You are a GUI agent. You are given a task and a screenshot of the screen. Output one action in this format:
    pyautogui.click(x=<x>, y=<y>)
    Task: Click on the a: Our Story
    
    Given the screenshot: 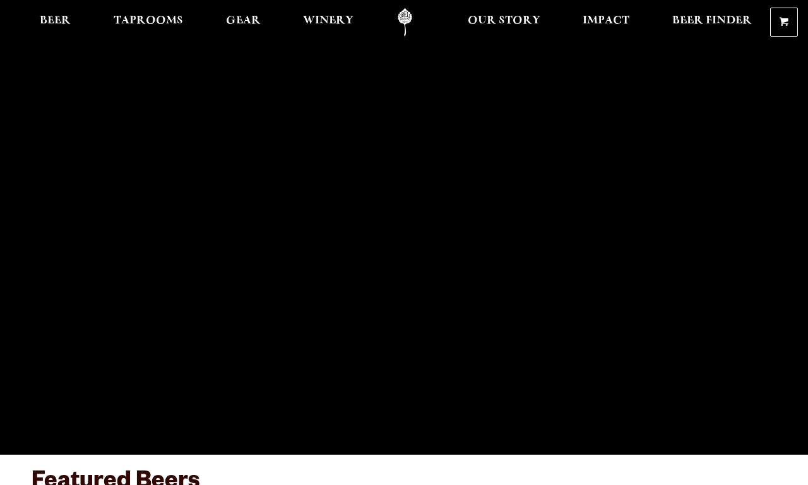 What is the action you would take?
    pyautogui.click(x=504, y=22)
    